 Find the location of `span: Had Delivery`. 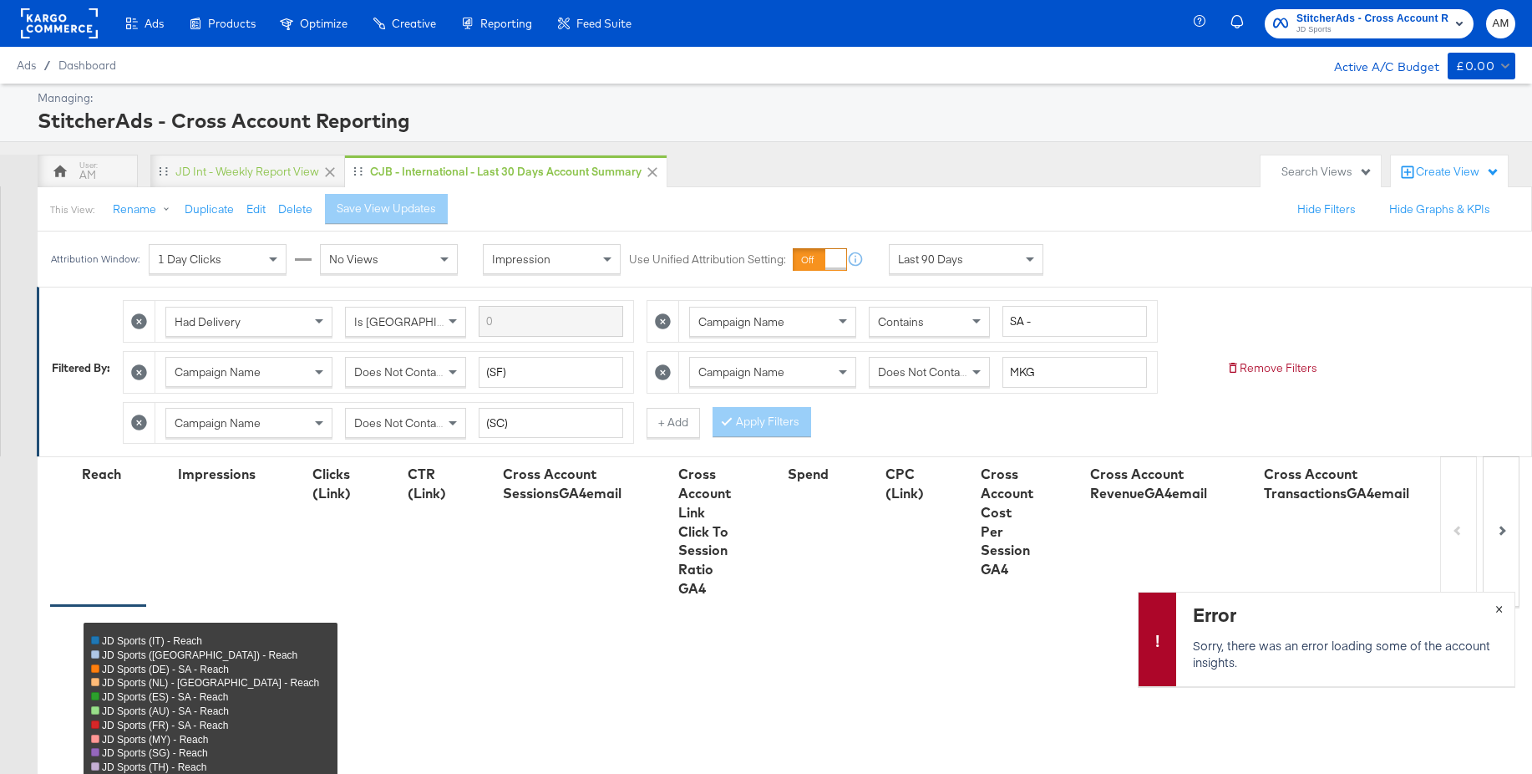

span: Had Delivery is located at coordinates (207, 322).